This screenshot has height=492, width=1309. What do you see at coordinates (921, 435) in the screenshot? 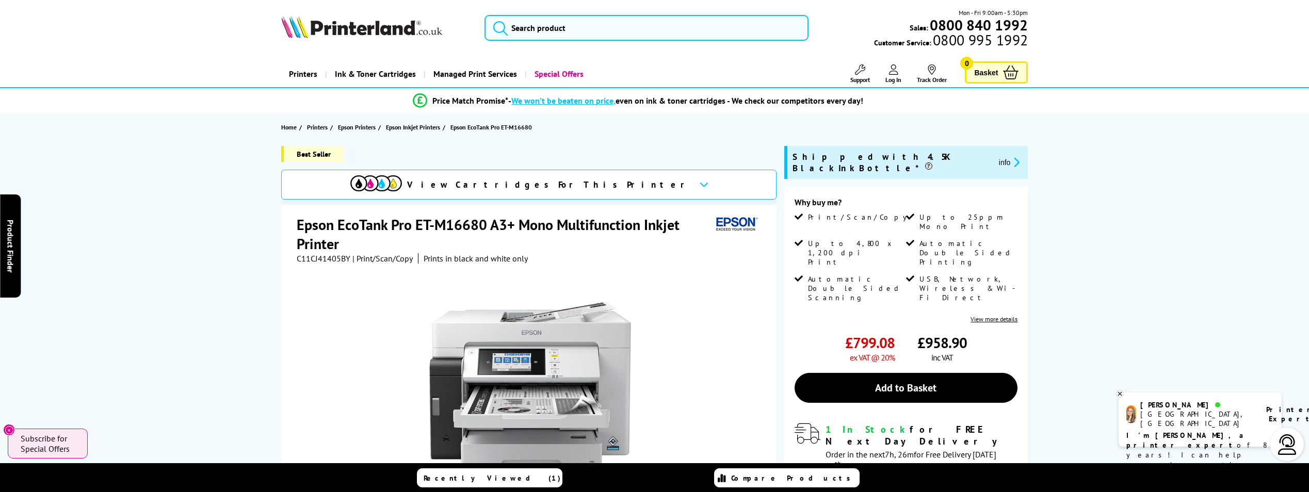
I see `div: for FREE Next Day Delivery` at bounding box center [921, 435].